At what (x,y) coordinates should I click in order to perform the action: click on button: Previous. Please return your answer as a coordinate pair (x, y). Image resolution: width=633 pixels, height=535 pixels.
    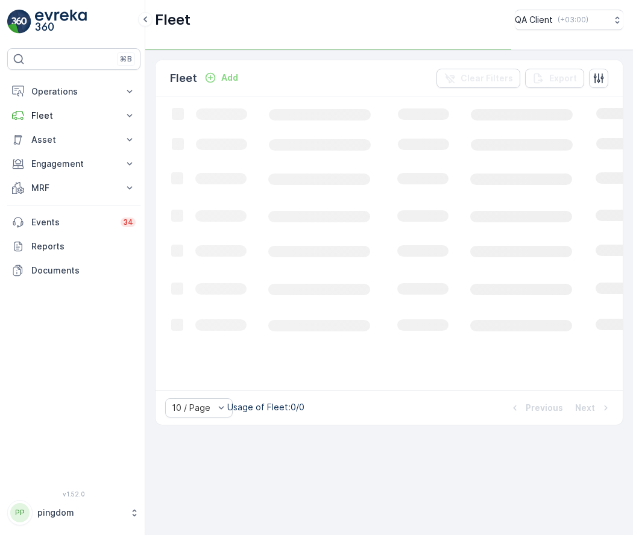
    Looking at the image, I should click on (536, 408).